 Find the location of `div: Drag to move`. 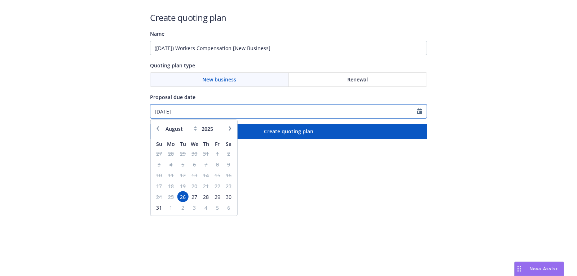

div: Drag to move is located at coordinates (519, 269).